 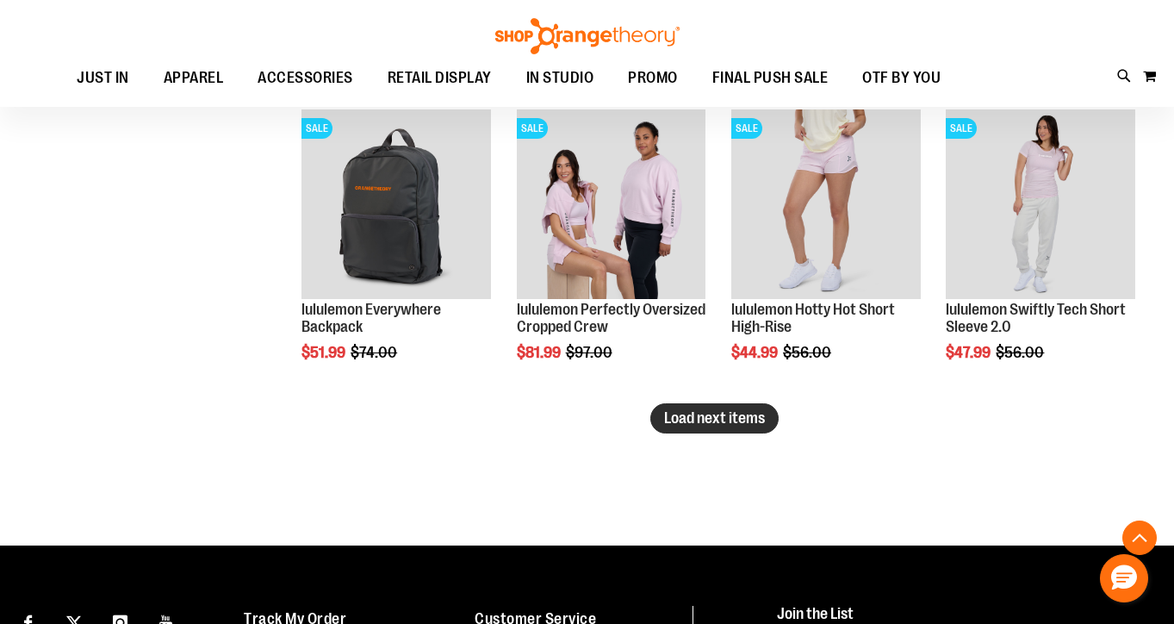 I want to click on a: lululemon Perfectly Oversized Cropped Crew, so click(x=611, y=318).